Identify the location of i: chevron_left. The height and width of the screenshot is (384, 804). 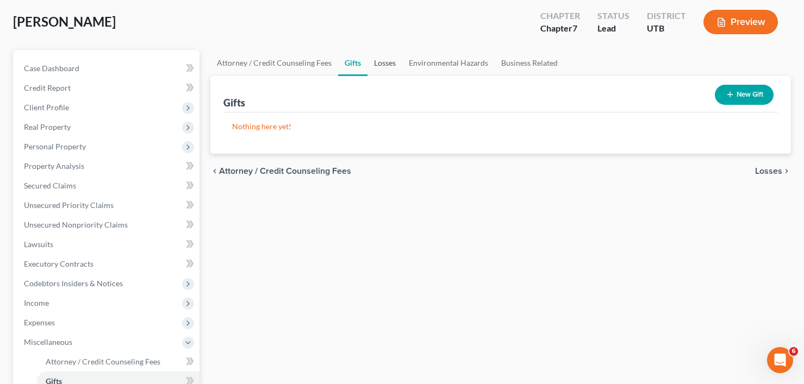
(215, 171).